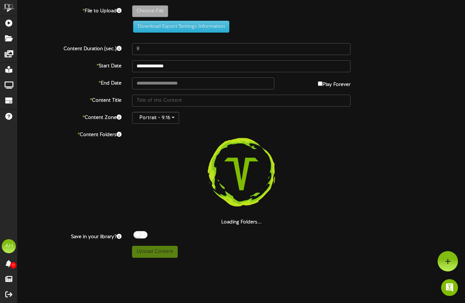  I want to click on label: Content Zone, so click(70, 117).